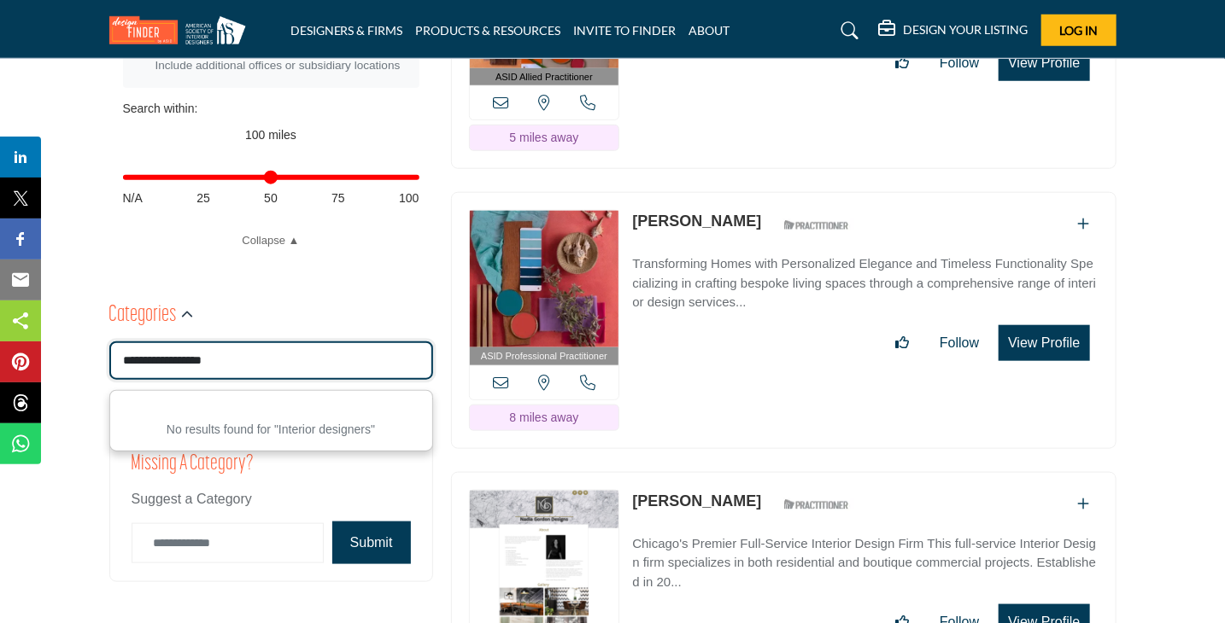  What do you see at coordinates (953, 31) in the screenshot?
I see `div: DESIGN YOUR LISTING` at bounding box center [953, 31].